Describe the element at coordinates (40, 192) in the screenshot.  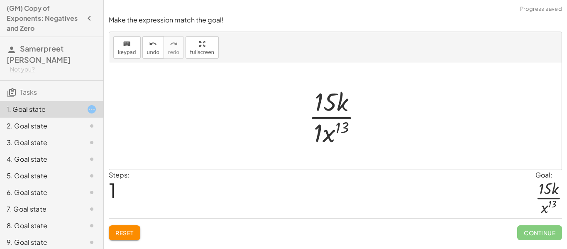
I see `div: 6. Goal state` at that location.